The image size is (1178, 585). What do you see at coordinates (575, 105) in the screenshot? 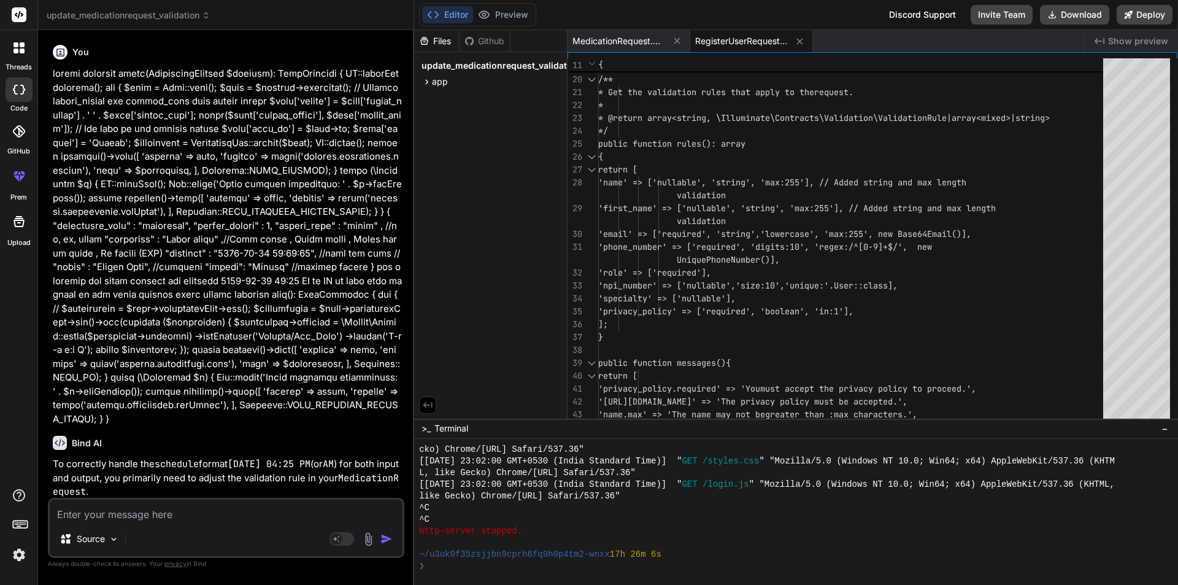
I see `div: 22` at bounding box center [575, 105].